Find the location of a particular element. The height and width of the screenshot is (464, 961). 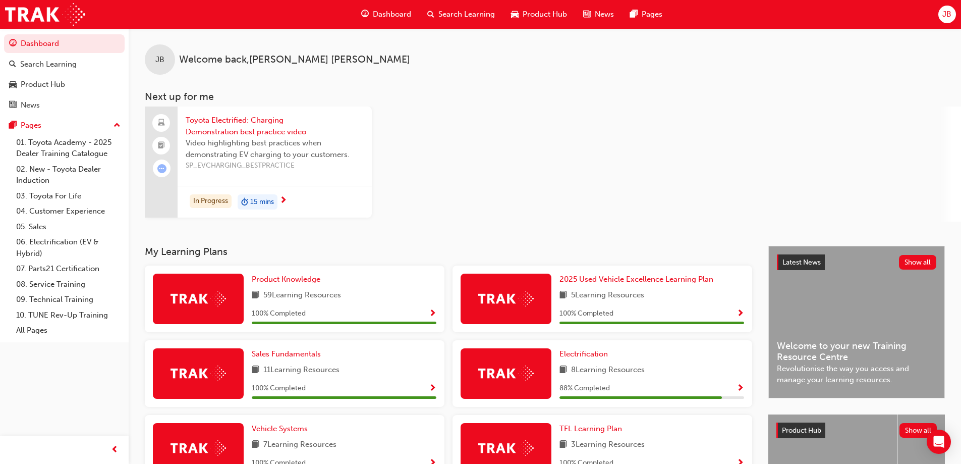

a: 09. Technical Training is located at coordinates (68, 299).